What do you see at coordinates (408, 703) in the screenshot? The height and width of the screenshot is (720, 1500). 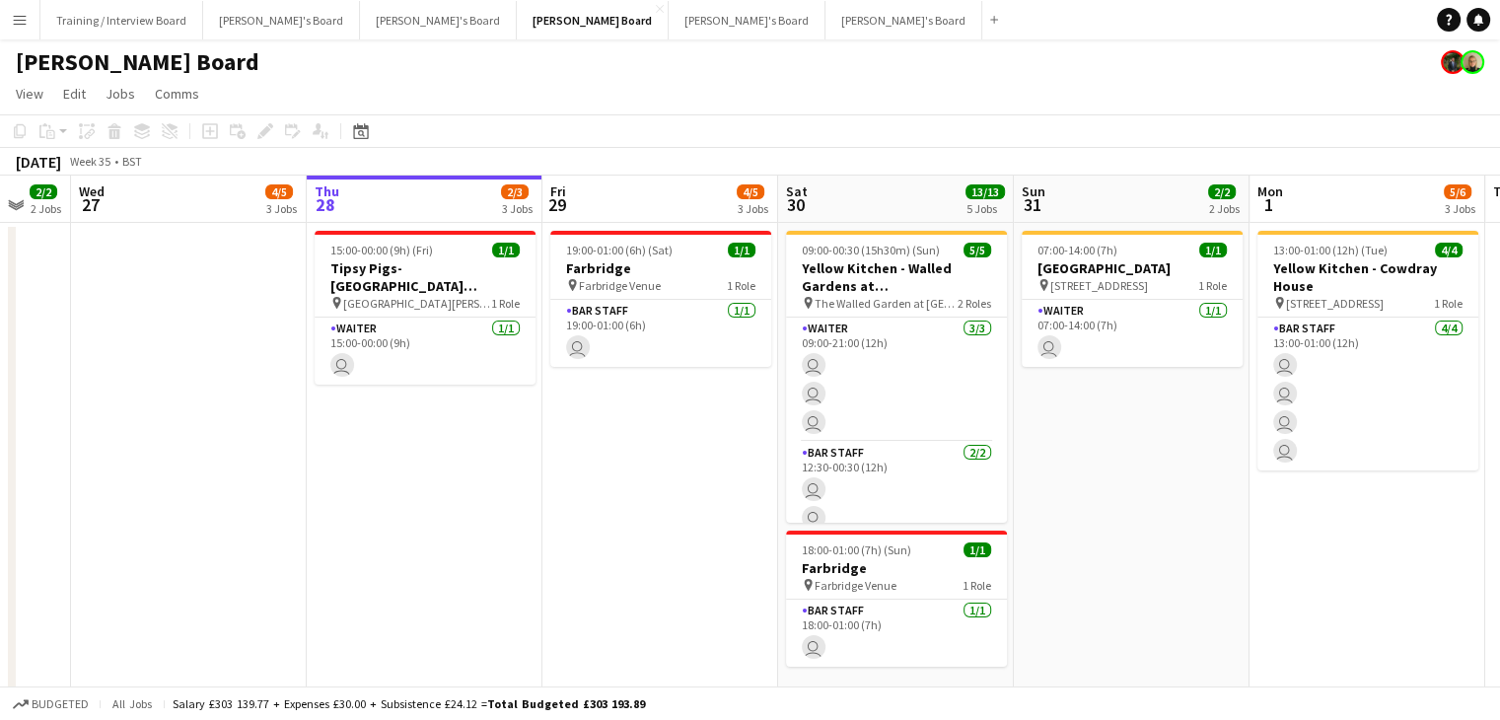 I see `div: Salary £303 139.77 + Expenses £30.00 + Subsistence £24.12 =` at bounding box center [408, 703].